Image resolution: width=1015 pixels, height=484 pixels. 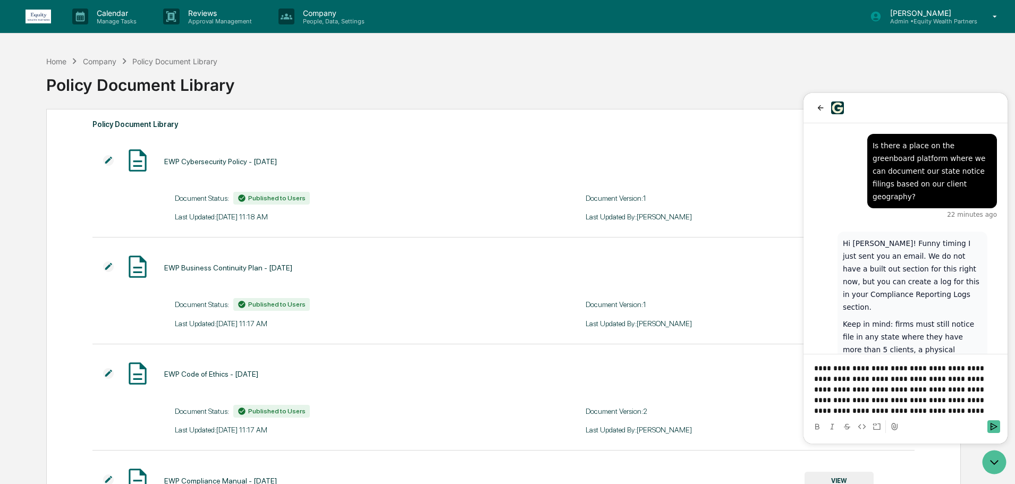 I want to click on div: Home, so click(x=56, y=61).